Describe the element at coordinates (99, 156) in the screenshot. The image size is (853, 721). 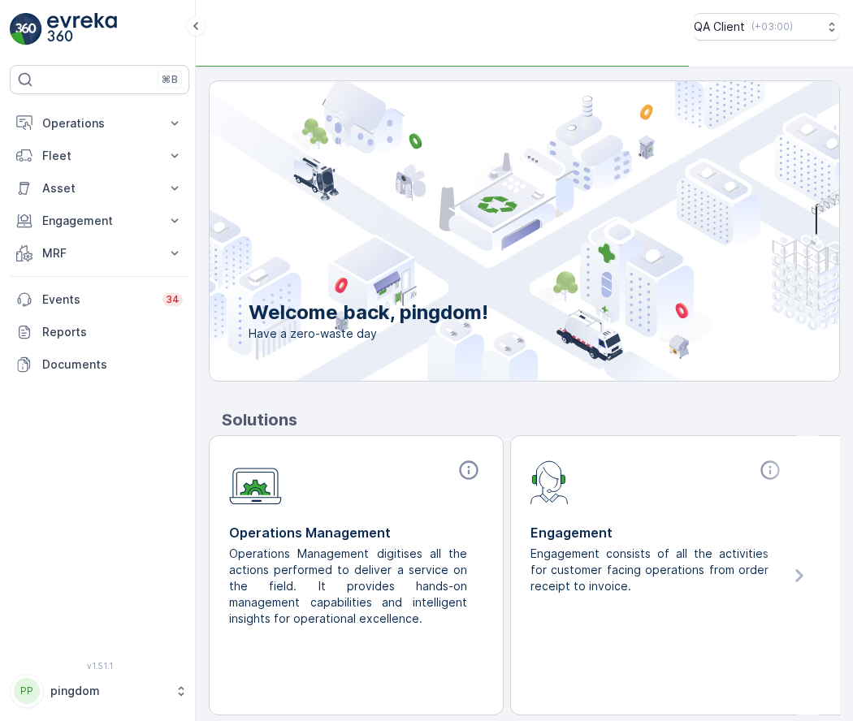
I see `button: Fleet` at that location.